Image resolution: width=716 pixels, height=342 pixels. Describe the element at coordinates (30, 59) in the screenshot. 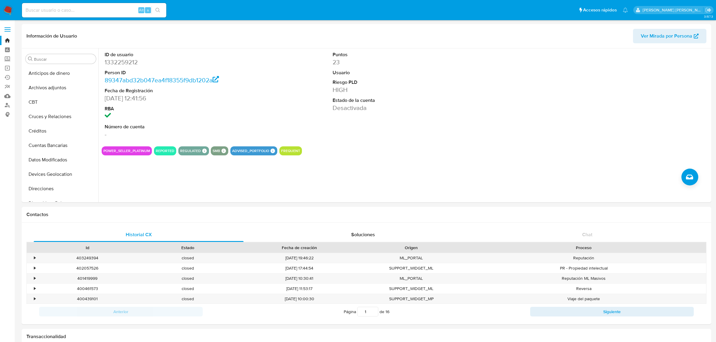

I see `button: Buscar` at that location.